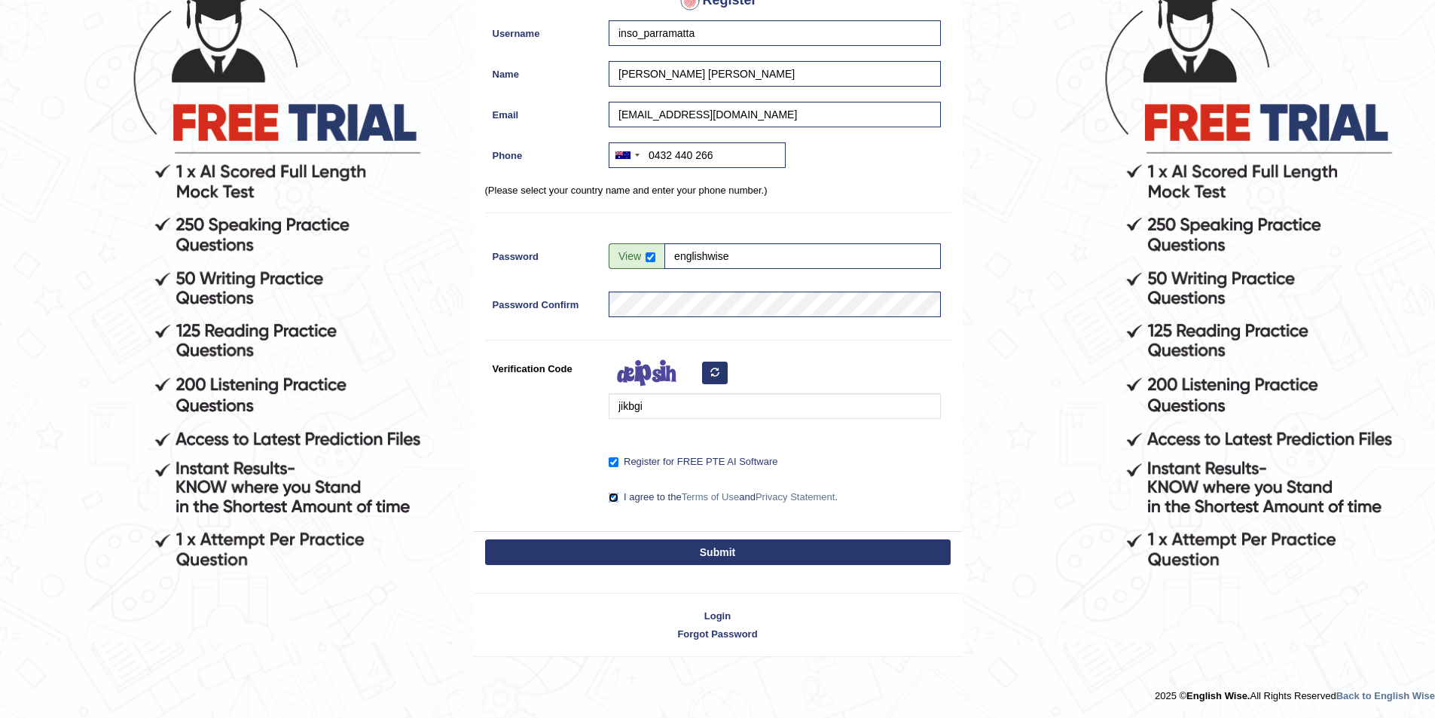  What do you see at coordinates (543, 71) in the screenshot?
I see `label: Name` at bounding box center [543, 71].